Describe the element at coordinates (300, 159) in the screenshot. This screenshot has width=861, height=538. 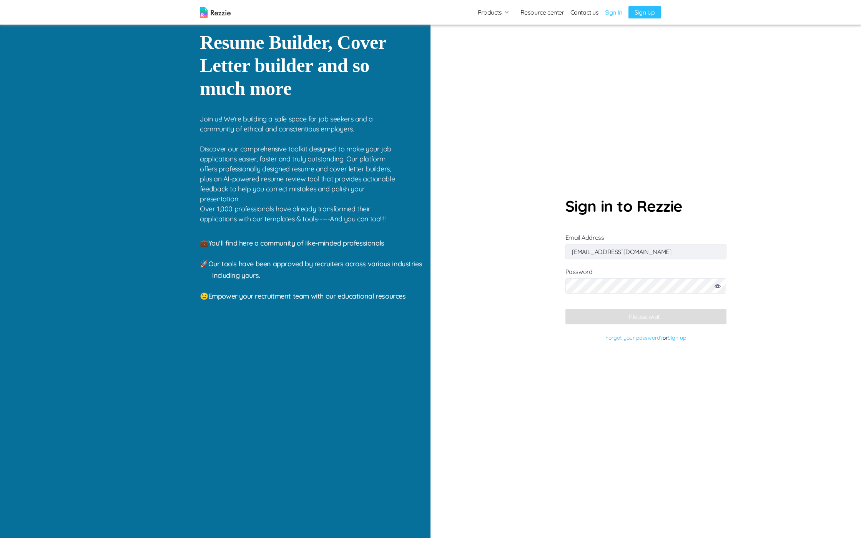
I see `p: Join us! We're building a safe space for job seekers and a community of ethical and conscientious...` at that location.